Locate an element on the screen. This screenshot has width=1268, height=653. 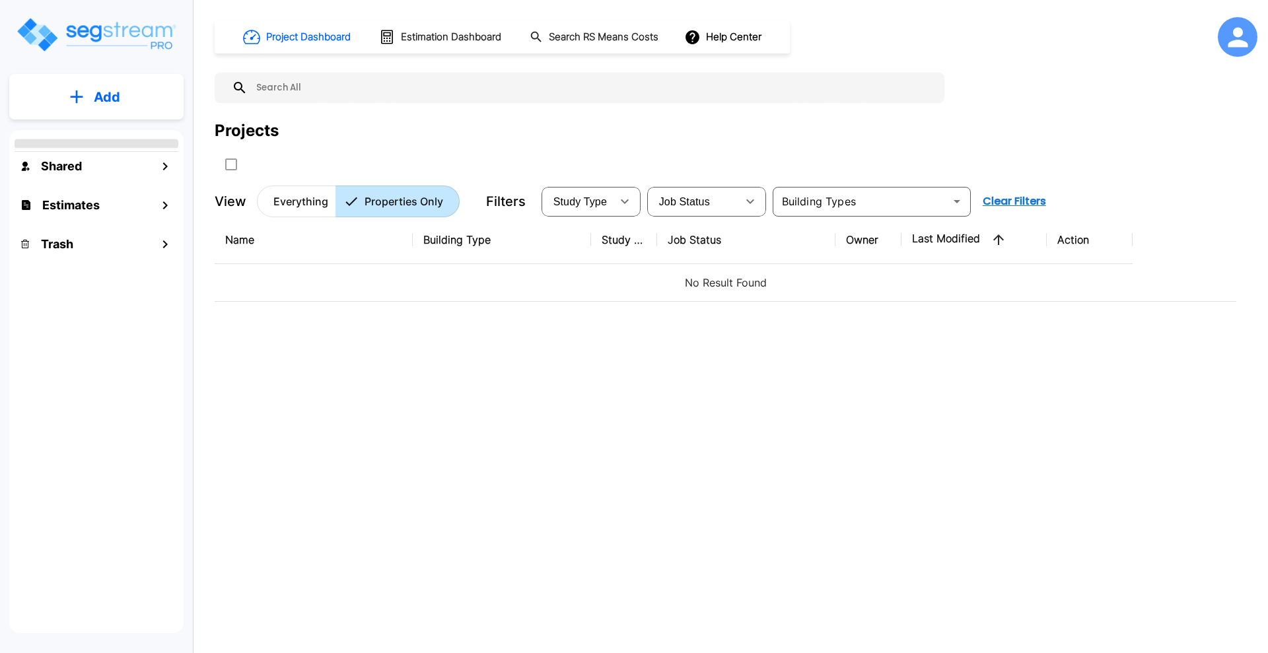
div: Projects is located at coordinates (246, 131).